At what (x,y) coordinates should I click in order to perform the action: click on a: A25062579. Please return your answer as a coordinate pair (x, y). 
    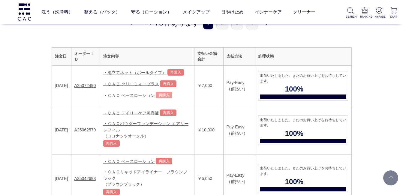
    Looking at the image, I should click on (85, 130).